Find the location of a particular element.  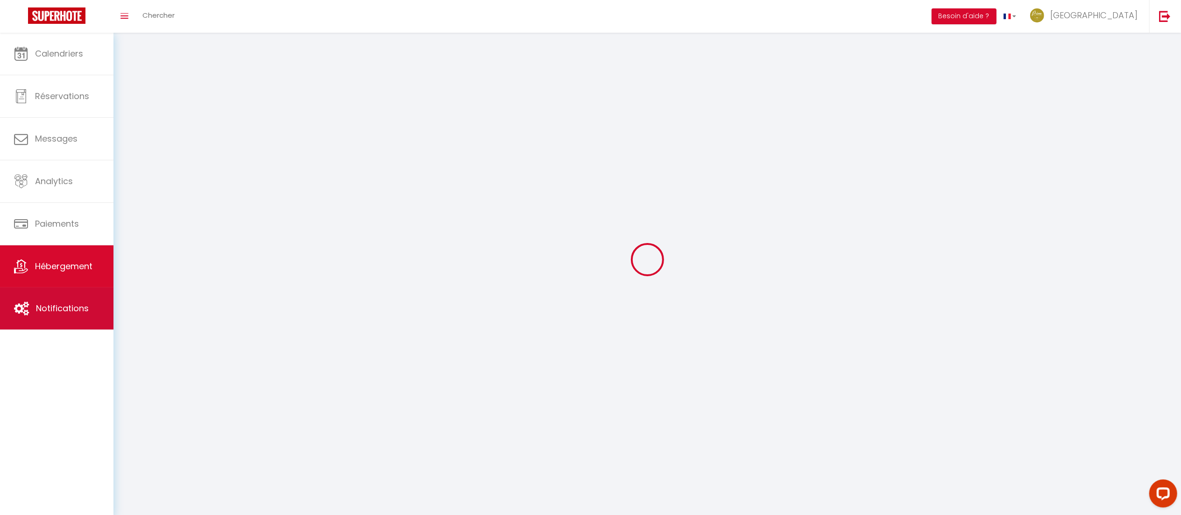

button: Besoin d'aide ? is located at coordinates (964, 16).